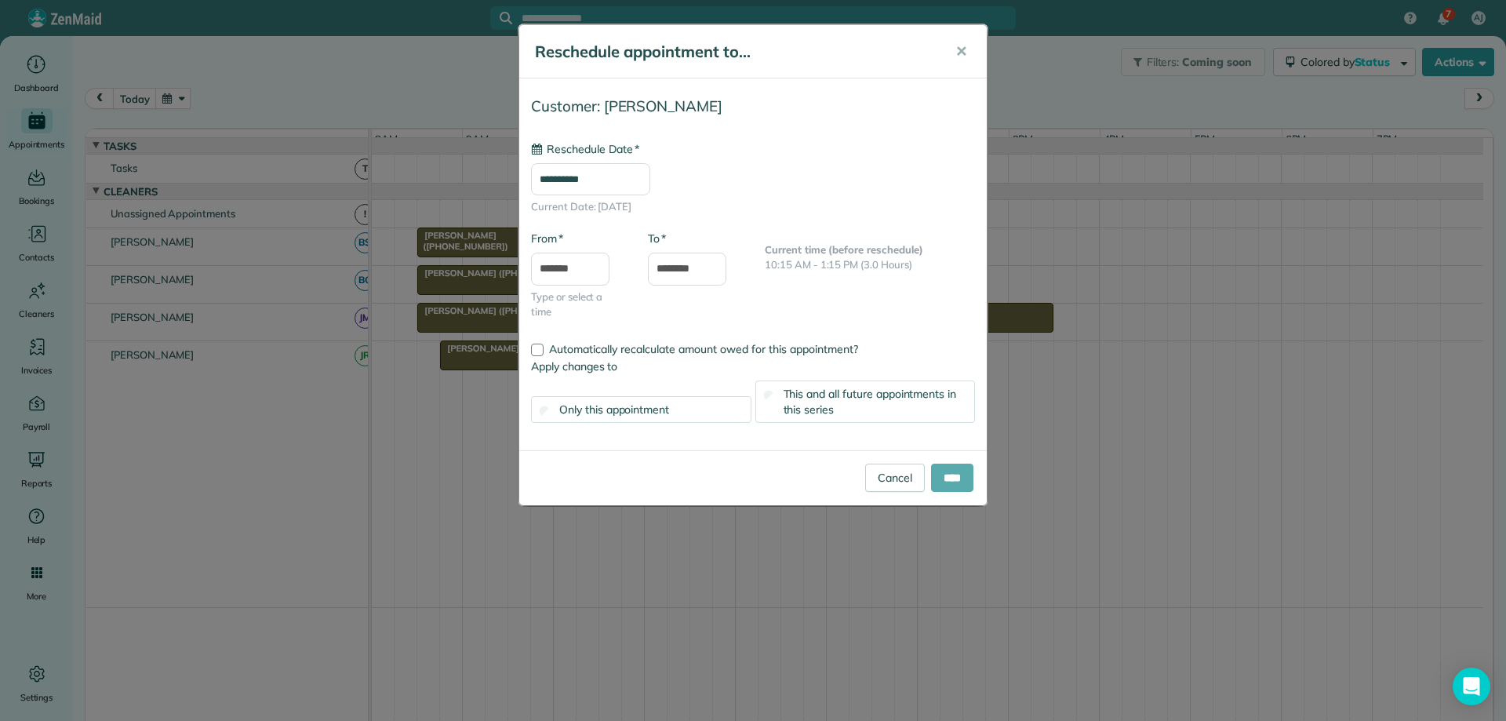 The image size is (1506, 721). Describe the element at coordinates (704, 349) in the screenshot. I see `span: Automatically recalculate amount owed for this appointment?` at that location.